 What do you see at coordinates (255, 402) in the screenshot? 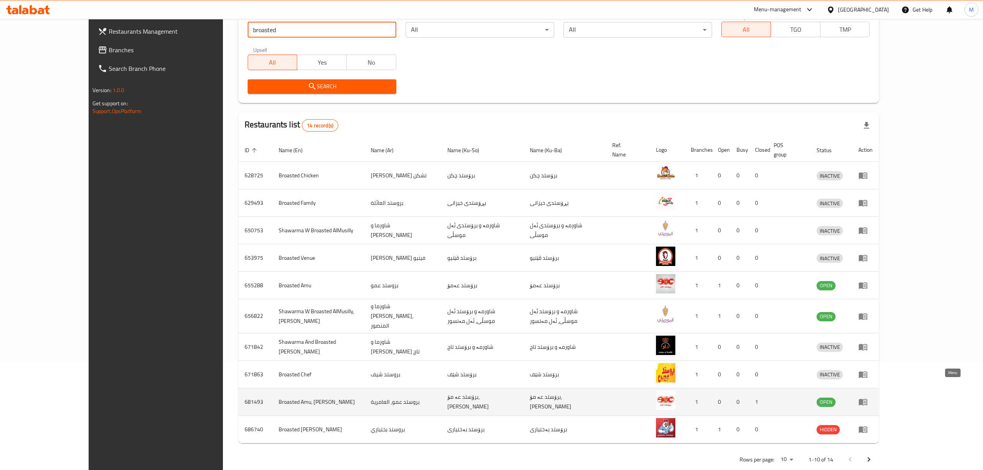
I see `td: 681493` at bounding box center [255, 402].